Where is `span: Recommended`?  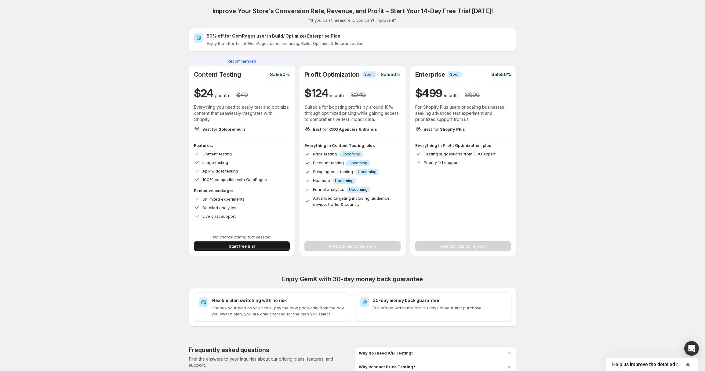 span: Recommended is located at coordinates (242, 61).